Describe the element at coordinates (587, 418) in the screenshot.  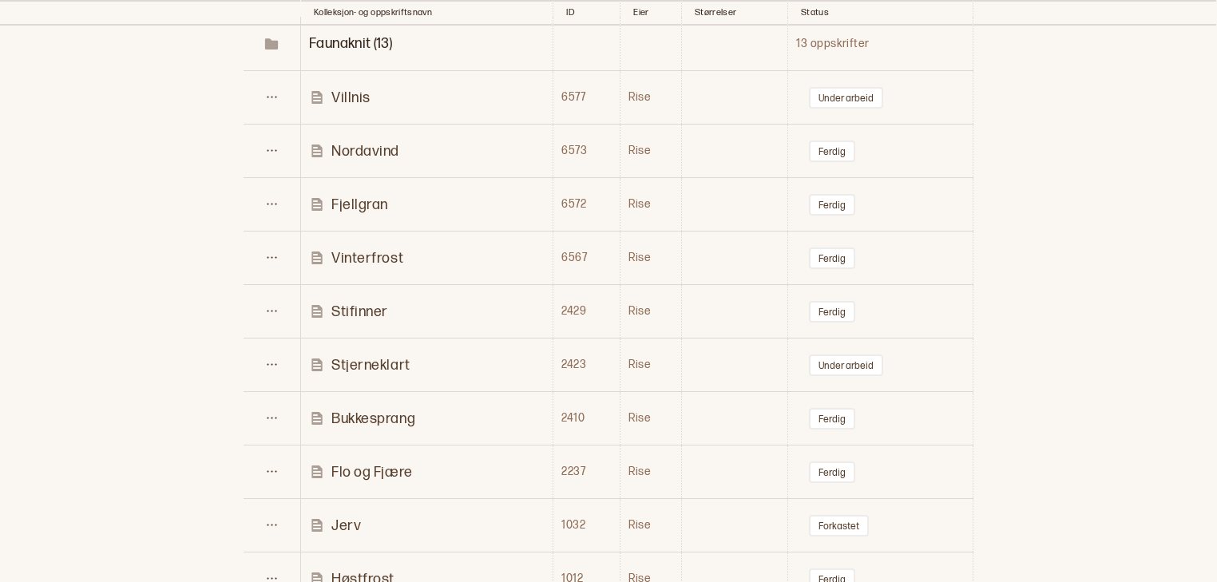
I see `td: 2410` at that location.